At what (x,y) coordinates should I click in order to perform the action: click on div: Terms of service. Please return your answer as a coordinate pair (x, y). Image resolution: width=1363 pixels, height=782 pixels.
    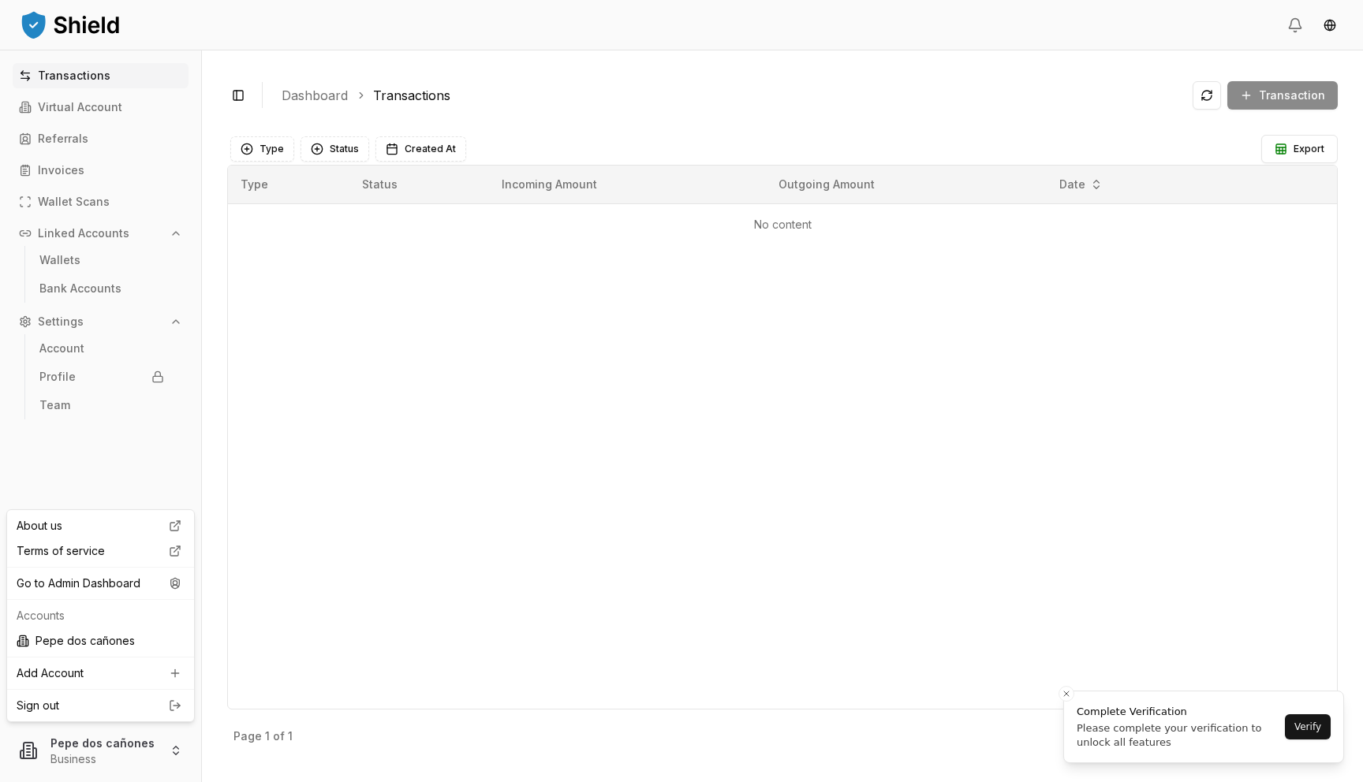
    Looking at the image, I should click on (100, 551).